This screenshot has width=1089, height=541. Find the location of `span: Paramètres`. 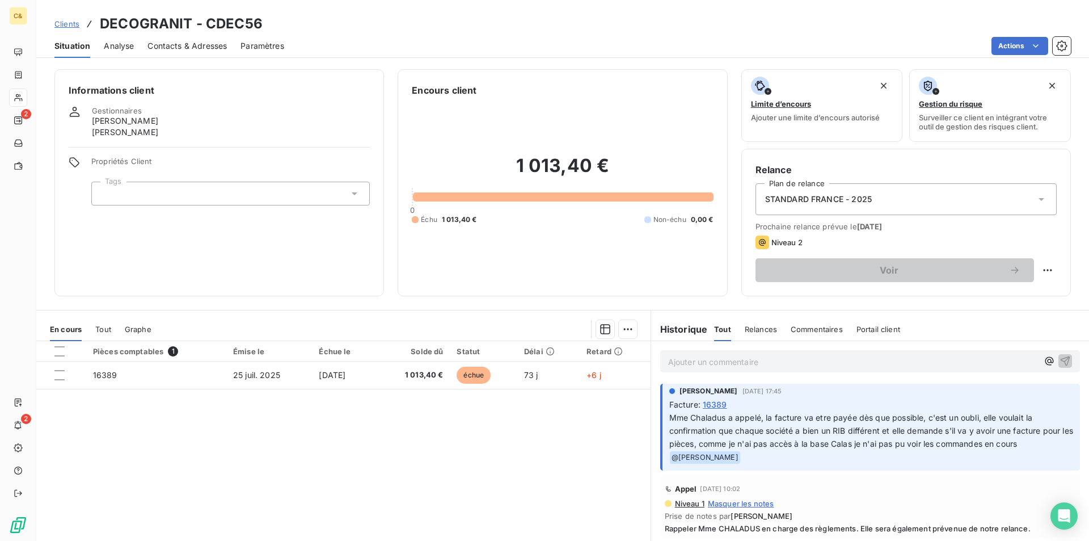

span: Paramètres is located at coordinates (262, 46).